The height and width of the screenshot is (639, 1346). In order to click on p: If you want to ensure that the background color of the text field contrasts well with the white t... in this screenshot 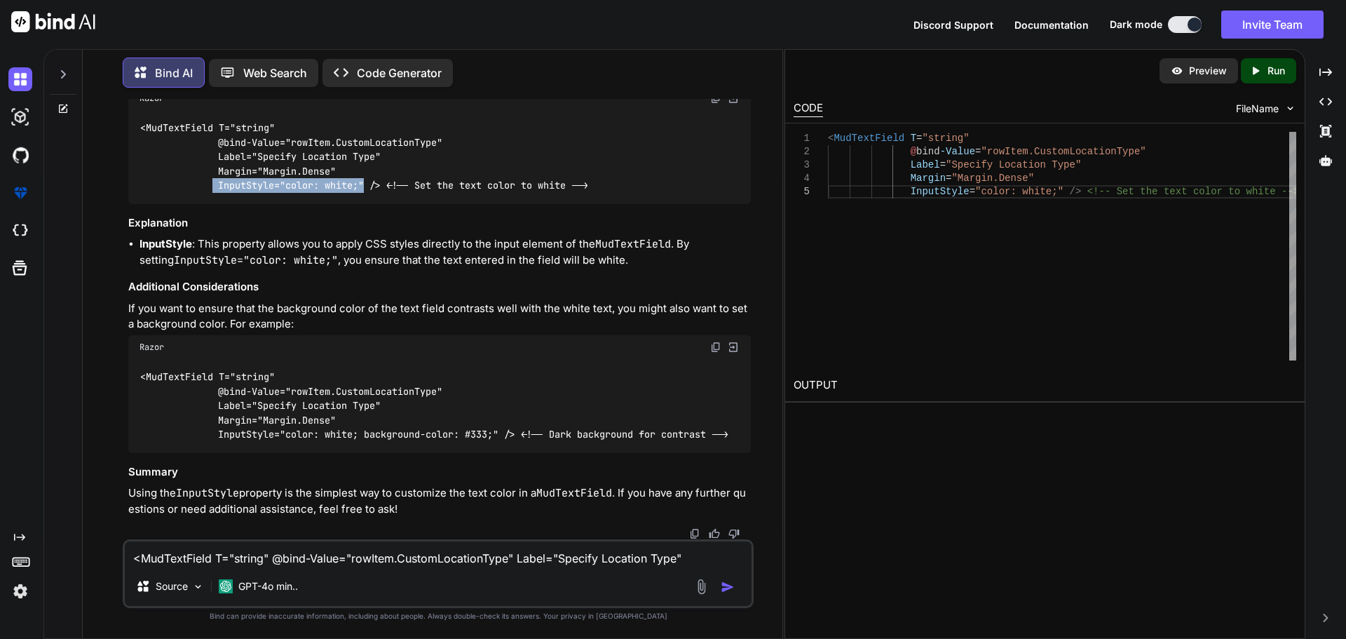, I will do `click(440, 316)`.